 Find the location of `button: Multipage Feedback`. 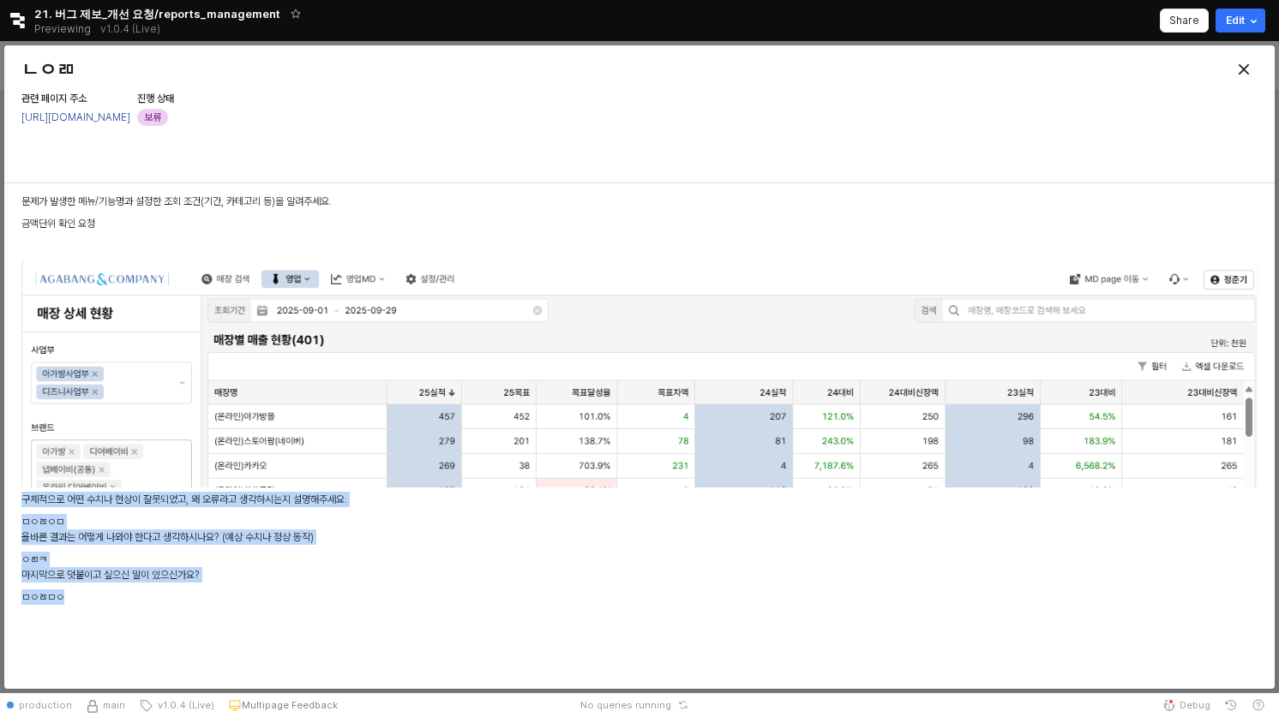

button: Multipage Feedback is located at coordinates (283, 705).